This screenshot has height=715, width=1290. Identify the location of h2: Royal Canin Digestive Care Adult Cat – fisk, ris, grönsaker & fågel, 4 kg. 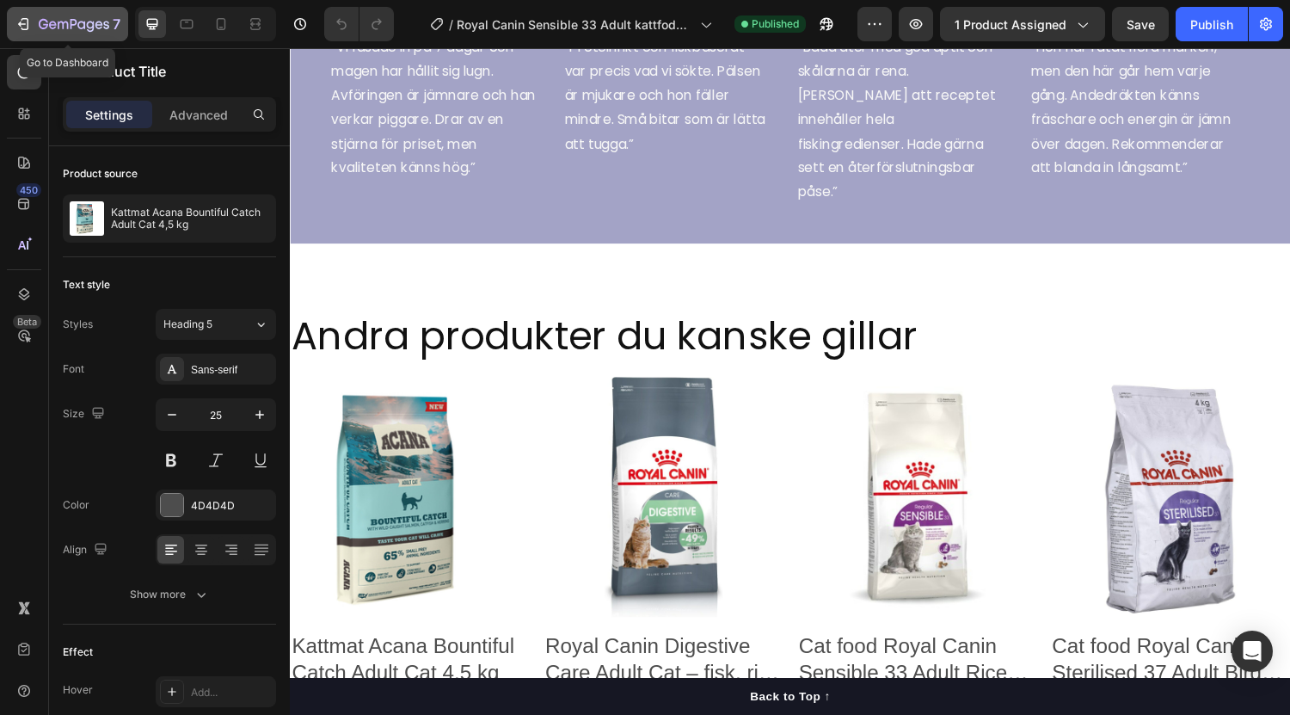
(385, 630).